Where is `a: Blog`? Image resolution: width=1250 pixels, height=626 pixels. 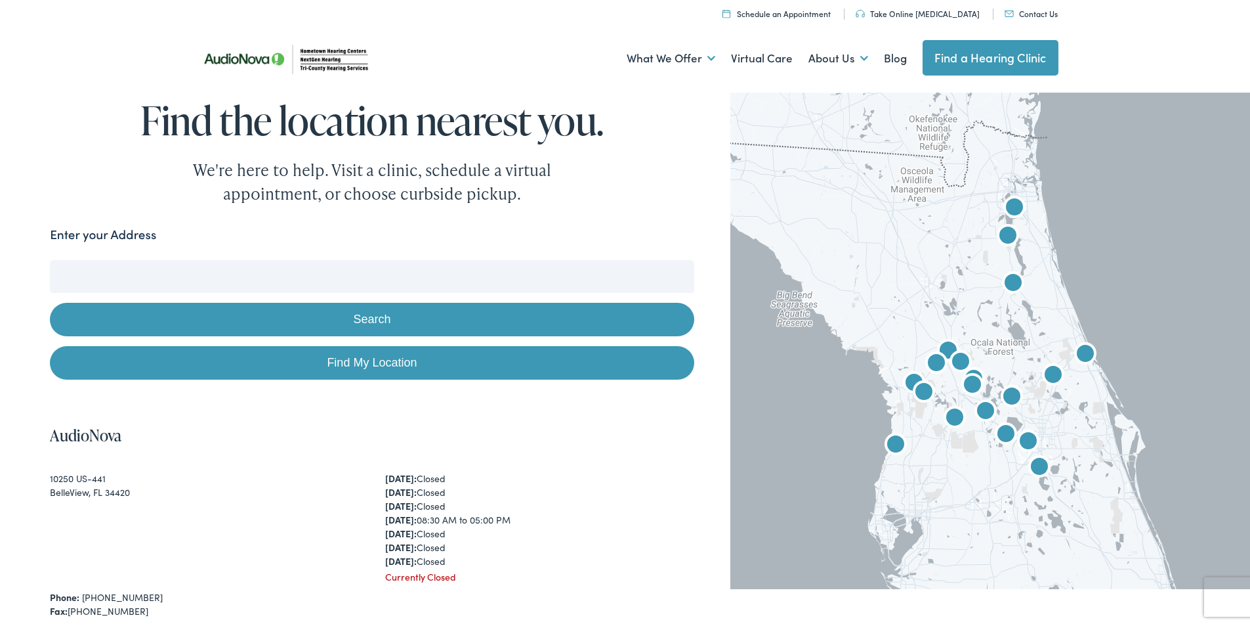 a: Blog is located at coordinates (895, 58).